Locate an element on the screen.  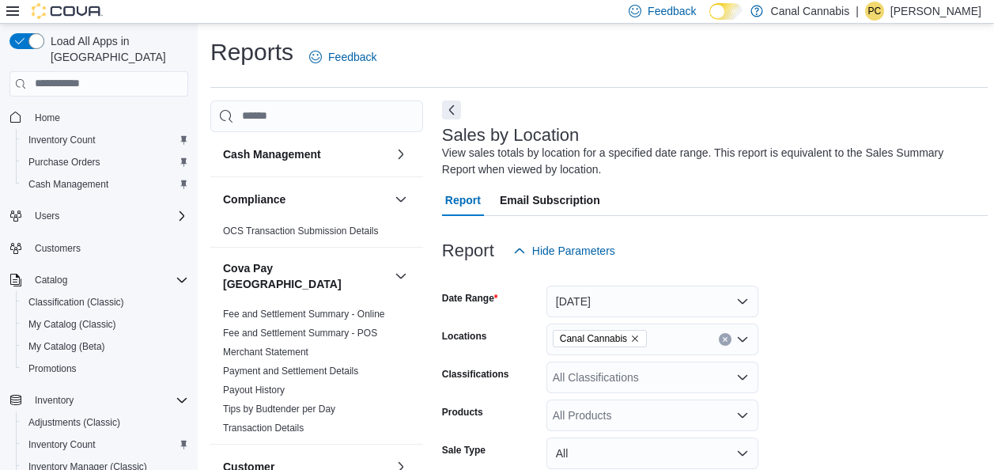
a: Cash Management is located at coordinates (68, 184).